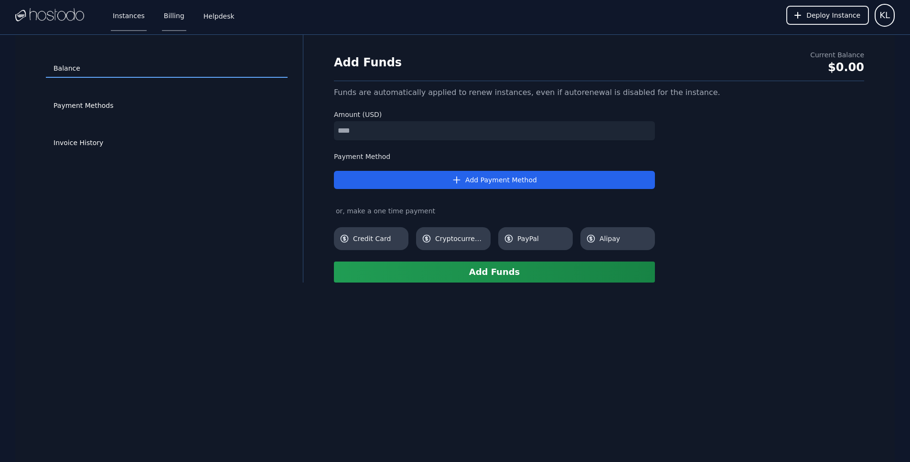 The image size is (910, 462). Describe the element at coordinates (495, 211) in the screenshot. I see `div: or, make a one time payment` at that location.